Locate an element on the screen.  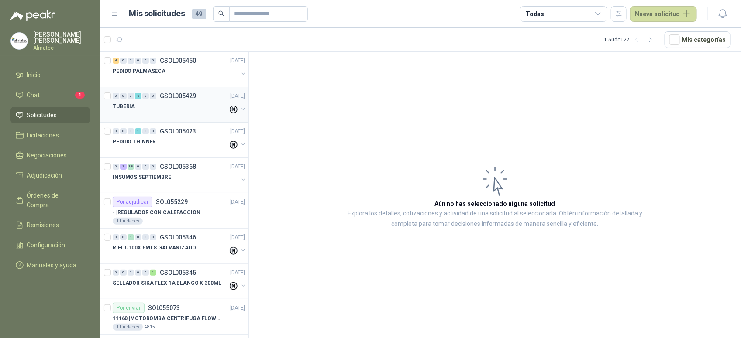
p: TUBERIA is located at coordinates (124, 107).